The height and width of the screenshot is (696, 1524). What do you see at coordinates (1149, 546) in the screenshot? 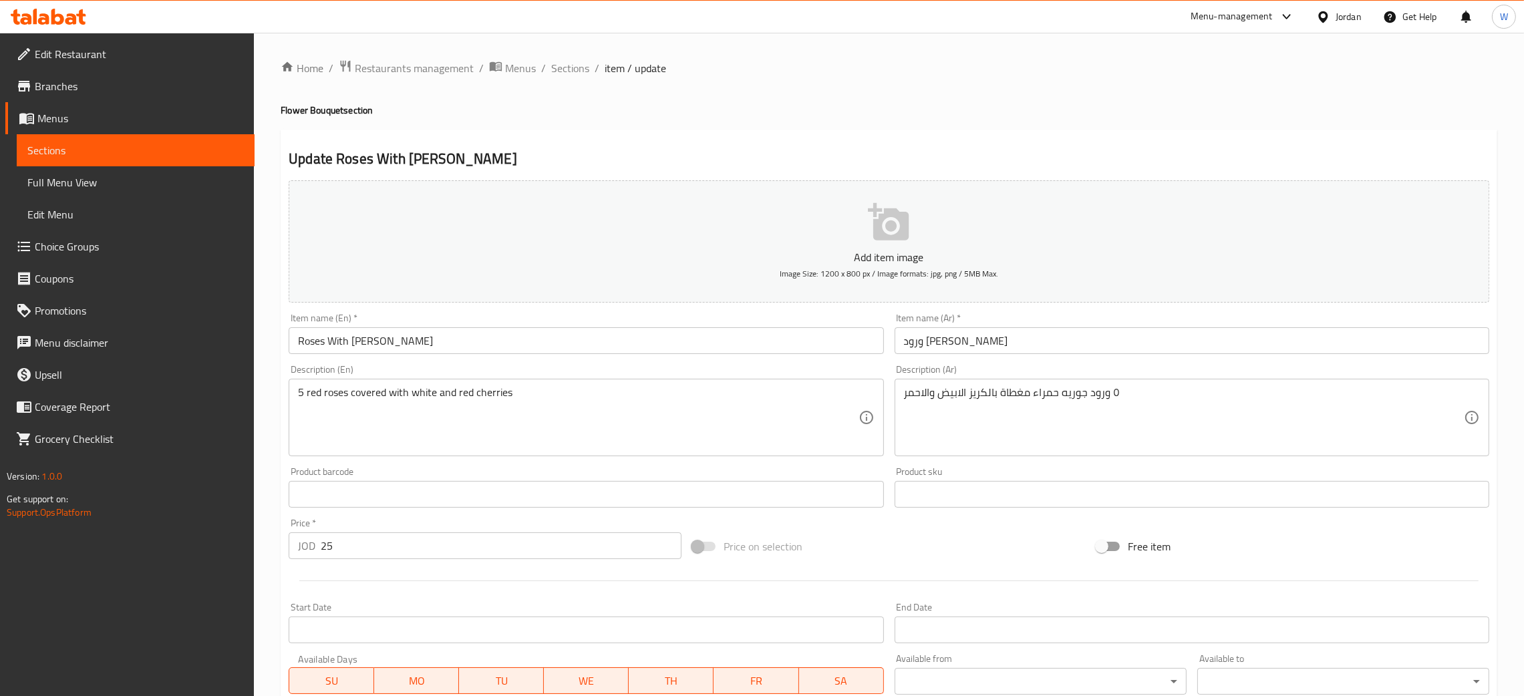
I see `span: Free item` at bounding box center [1149, 546].